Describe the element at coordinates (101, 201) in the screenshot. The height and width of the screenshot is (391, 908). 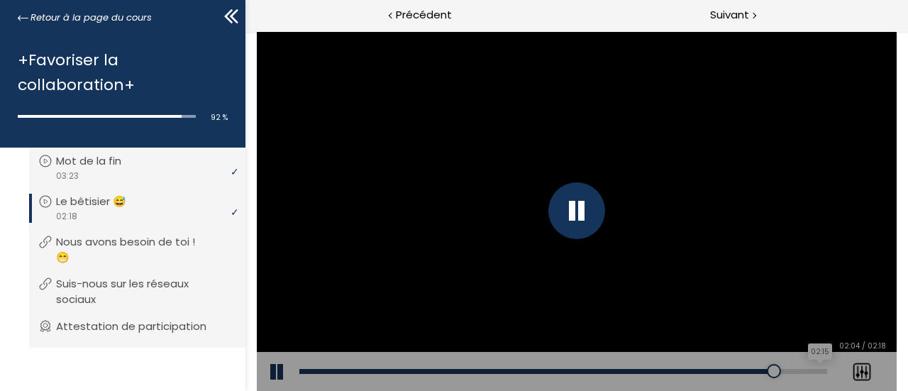
I see `p: Le bêtisier 😅` at that location.